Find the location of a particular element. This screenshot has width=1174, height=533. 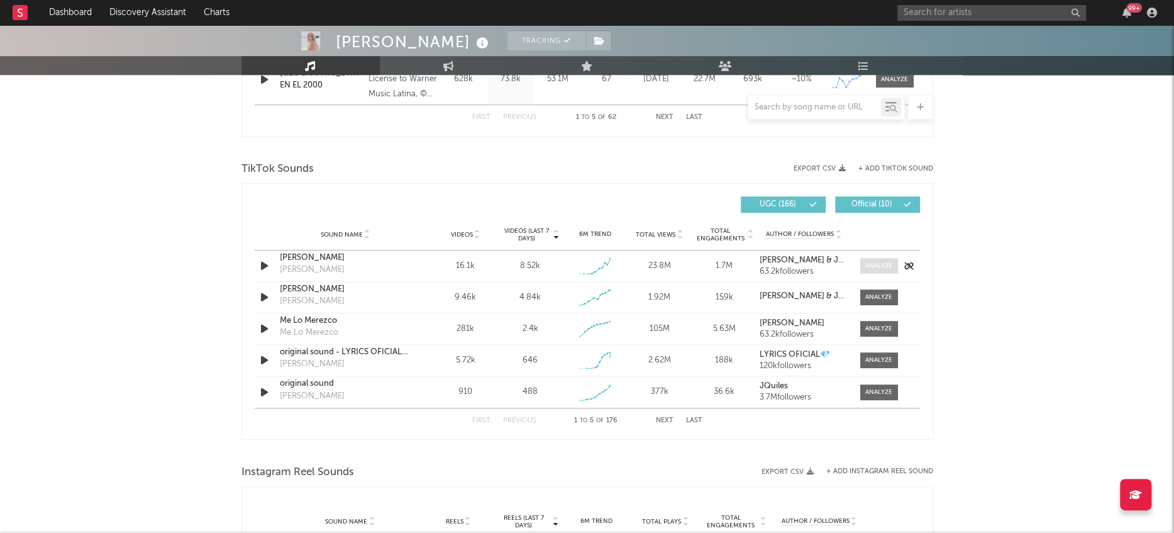

span: TikTok Sounds is located at coordinates (277, 169).